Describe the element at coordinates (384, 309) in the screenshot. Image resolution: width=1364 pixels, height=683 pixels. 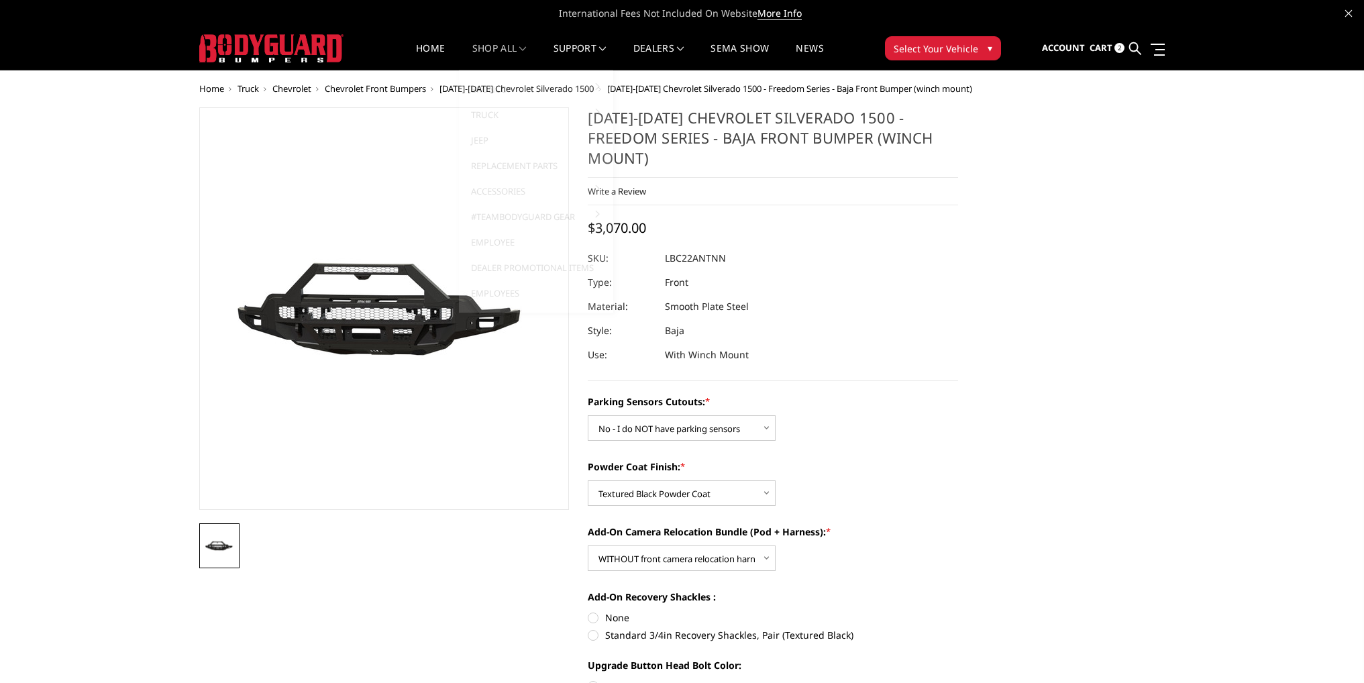
I see `a: 2022-2025 Chevrolet Silverado 1500 - Freedom Series - Baja Front Bumper (winch mount)` at that location.